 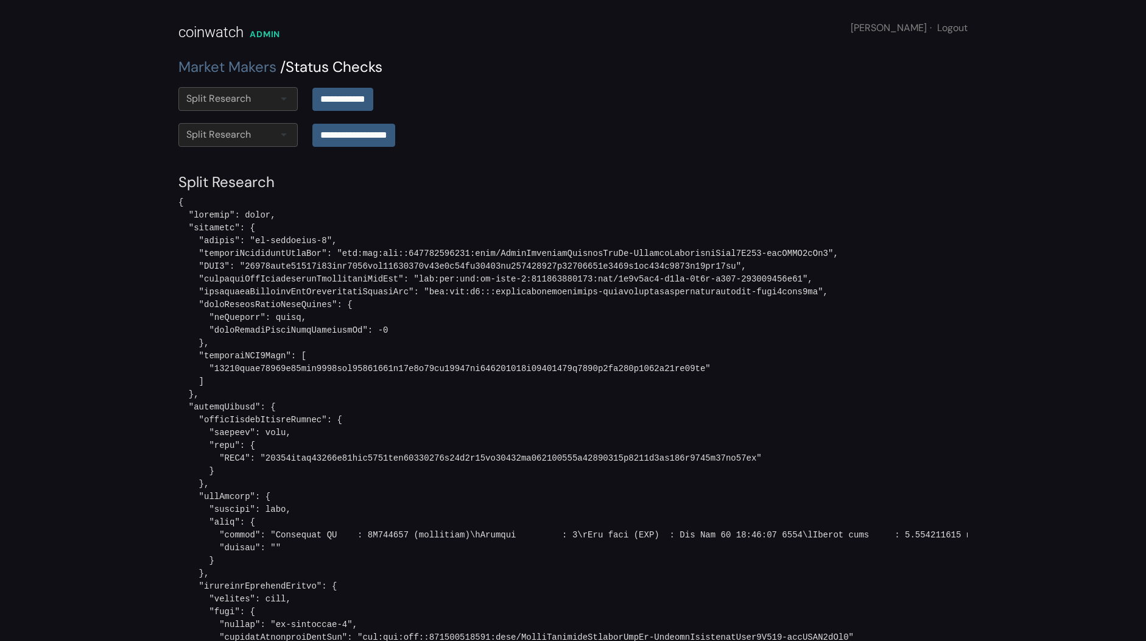 What do you see at coordinates (573, 182) in the screenshot?
I see `h4: Split Research` at bounding box center [573, 182].